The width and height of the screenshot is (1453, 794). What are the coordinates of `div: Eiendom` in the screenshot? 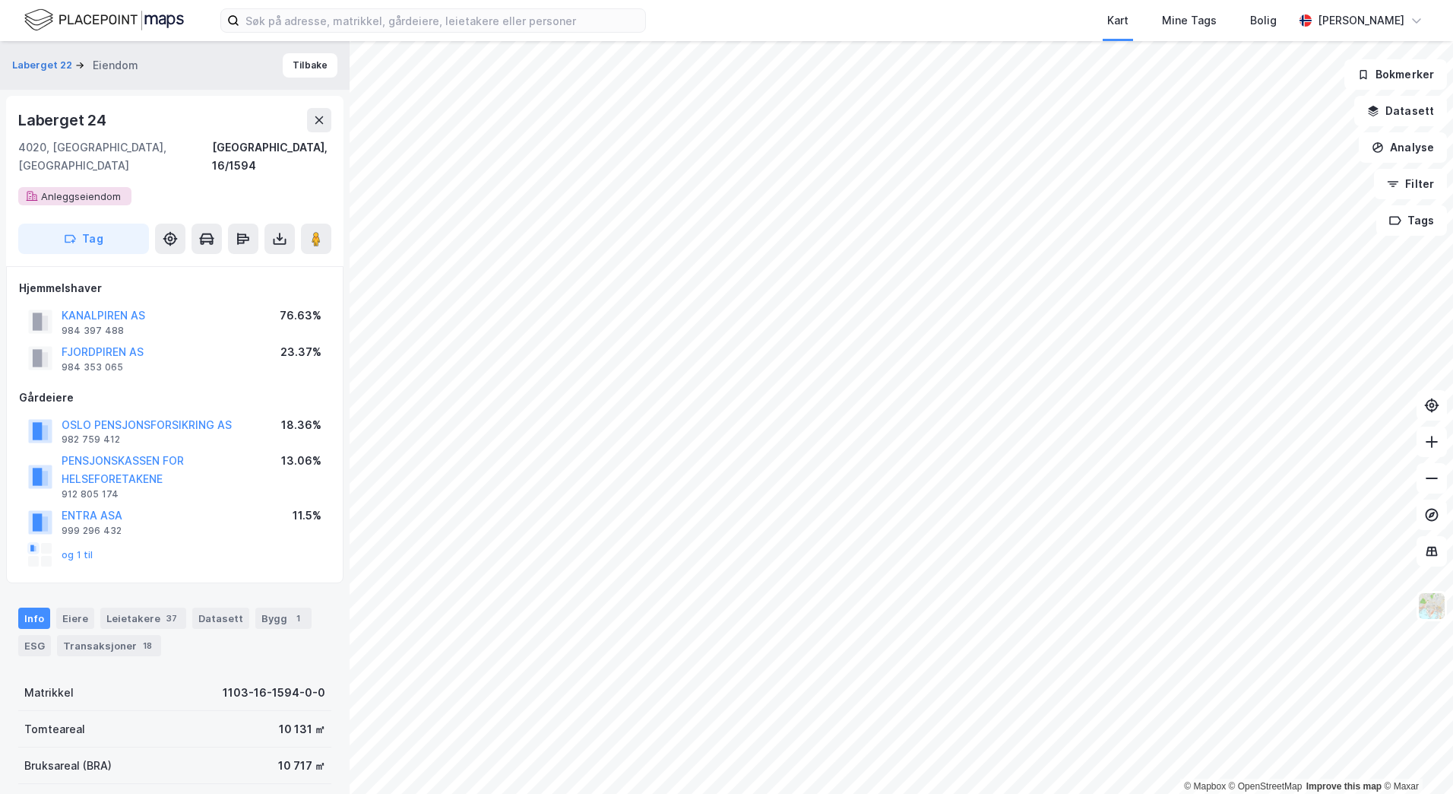 It's located at (116, 65).